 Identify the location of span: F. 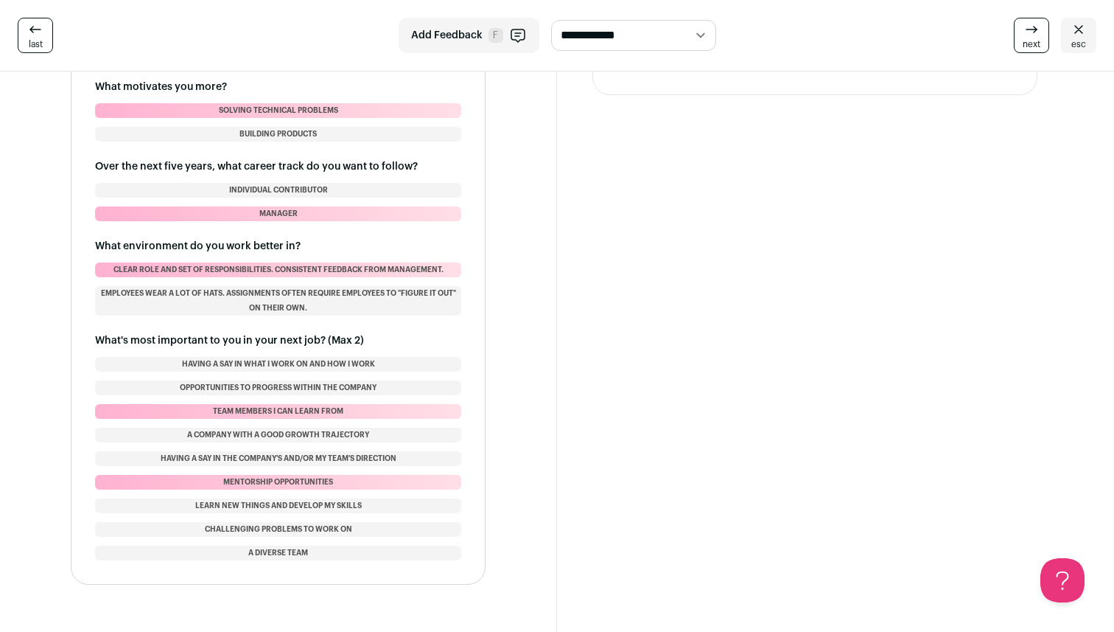
(496, 35).